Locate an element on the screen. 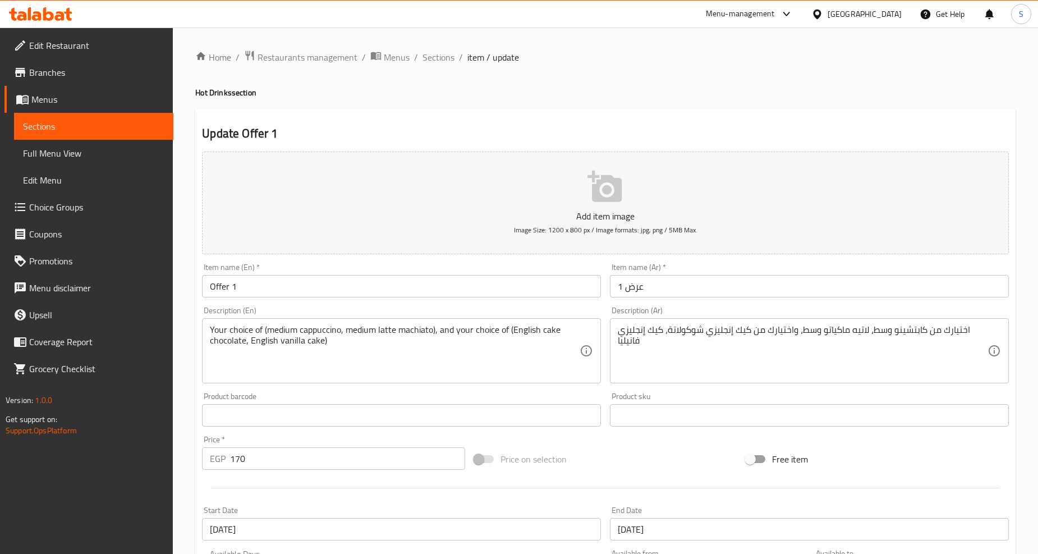 Image resolution: width=1038 pixels, height=554 pixels. input: Please enter product sku is located at coordinates (809, 415).